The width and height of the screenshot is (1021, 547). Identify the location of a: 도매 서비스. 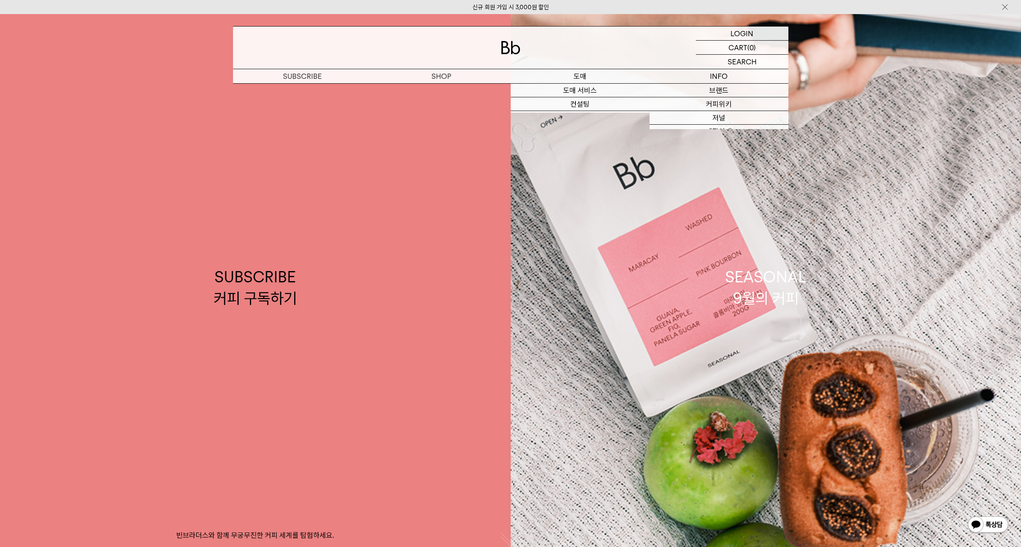
(580, 91).